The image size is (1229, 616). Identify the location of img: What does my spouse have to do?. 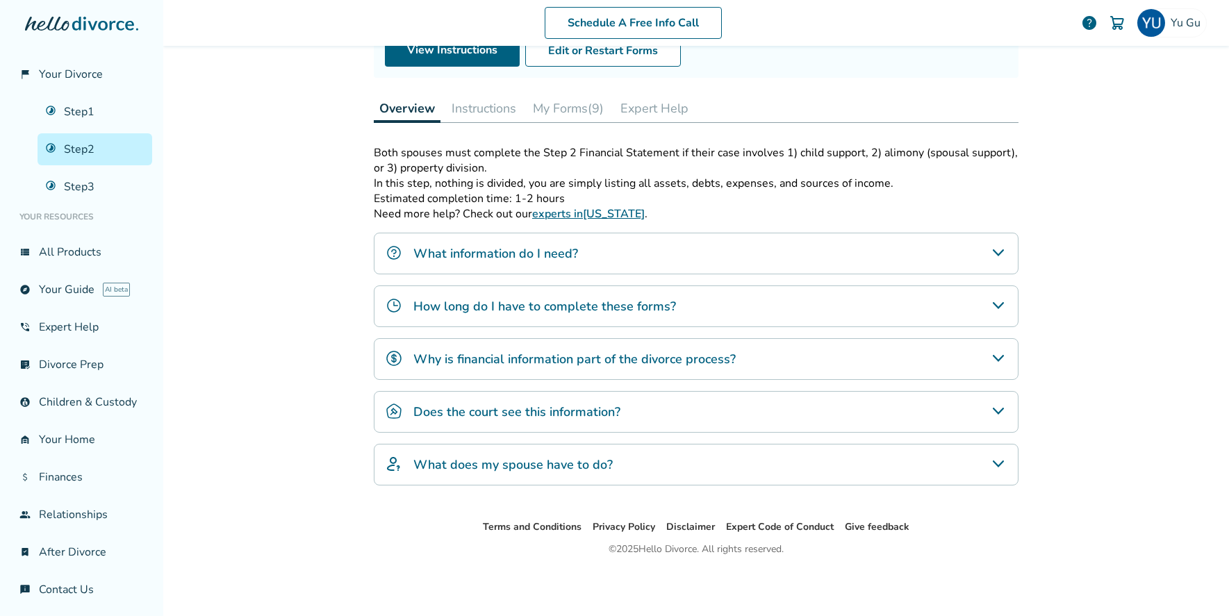
(394, 464).